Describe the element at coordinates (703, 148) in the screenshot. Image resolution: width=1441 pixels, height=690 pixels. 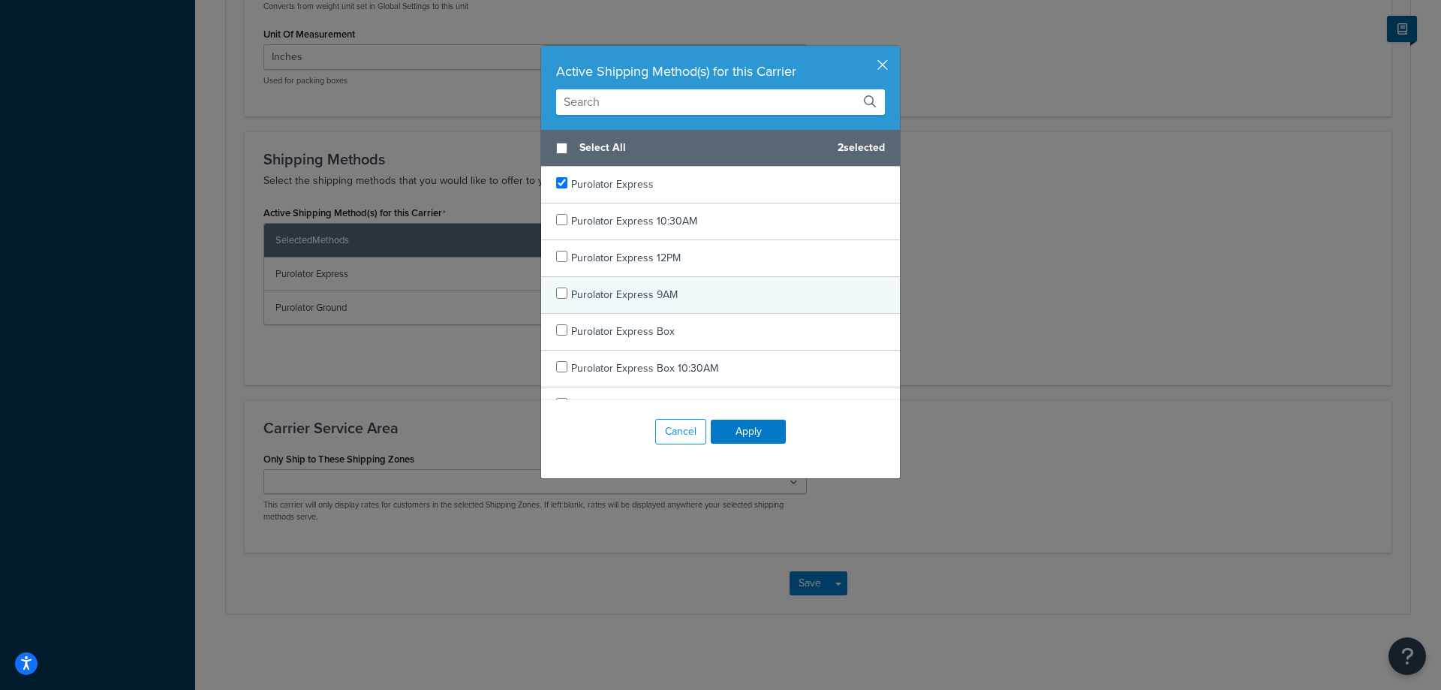
I see `span: Select All` at that location.